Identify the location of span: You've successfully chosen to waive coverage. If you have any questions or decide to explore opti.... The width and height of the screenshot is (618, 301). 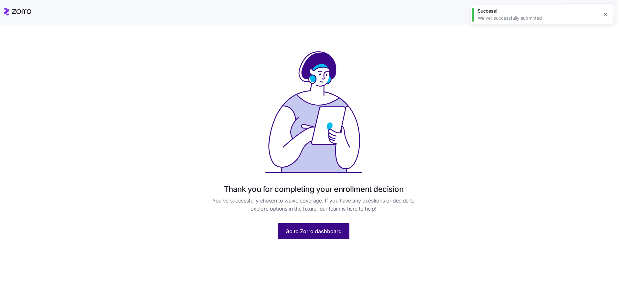
(313, 205).